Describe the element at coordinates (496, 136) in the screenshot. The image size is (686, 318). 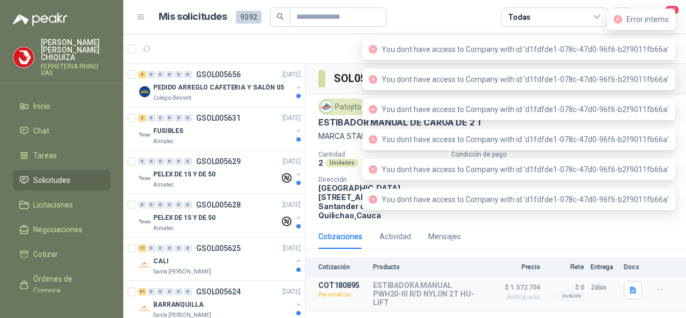
I see `p: MARCA STANLEY O TECNIYALE (POR FAVOR ADJUNTAR LA FICHA TÉCNICA)` at that location.